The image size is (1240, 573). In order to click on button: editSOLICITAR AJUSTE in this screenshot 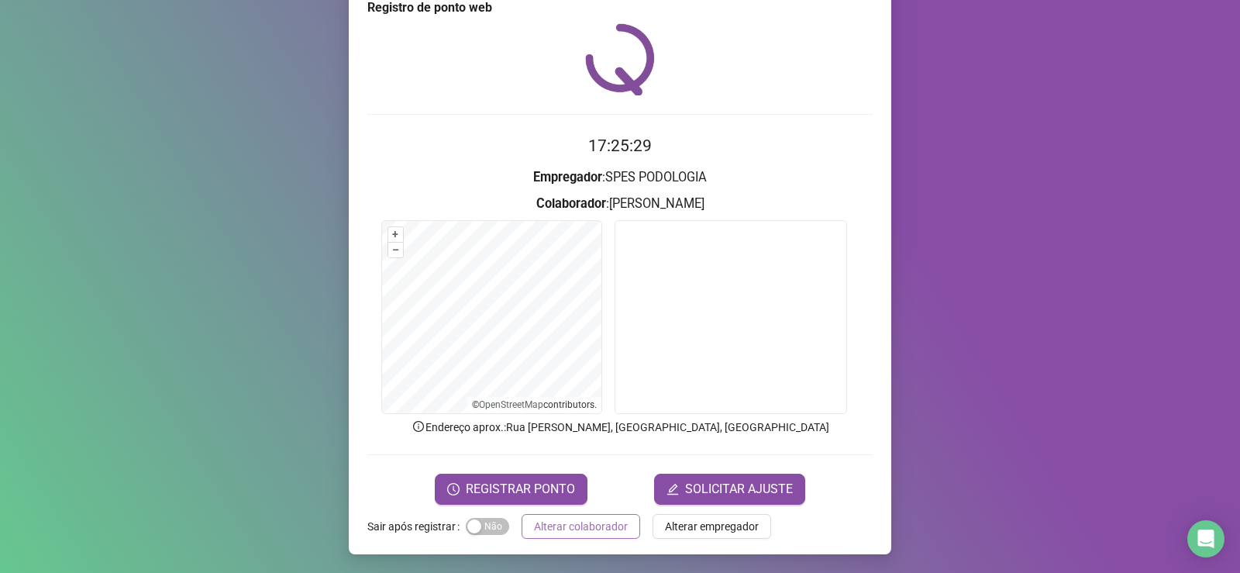, I will do `click(729, 489)`.